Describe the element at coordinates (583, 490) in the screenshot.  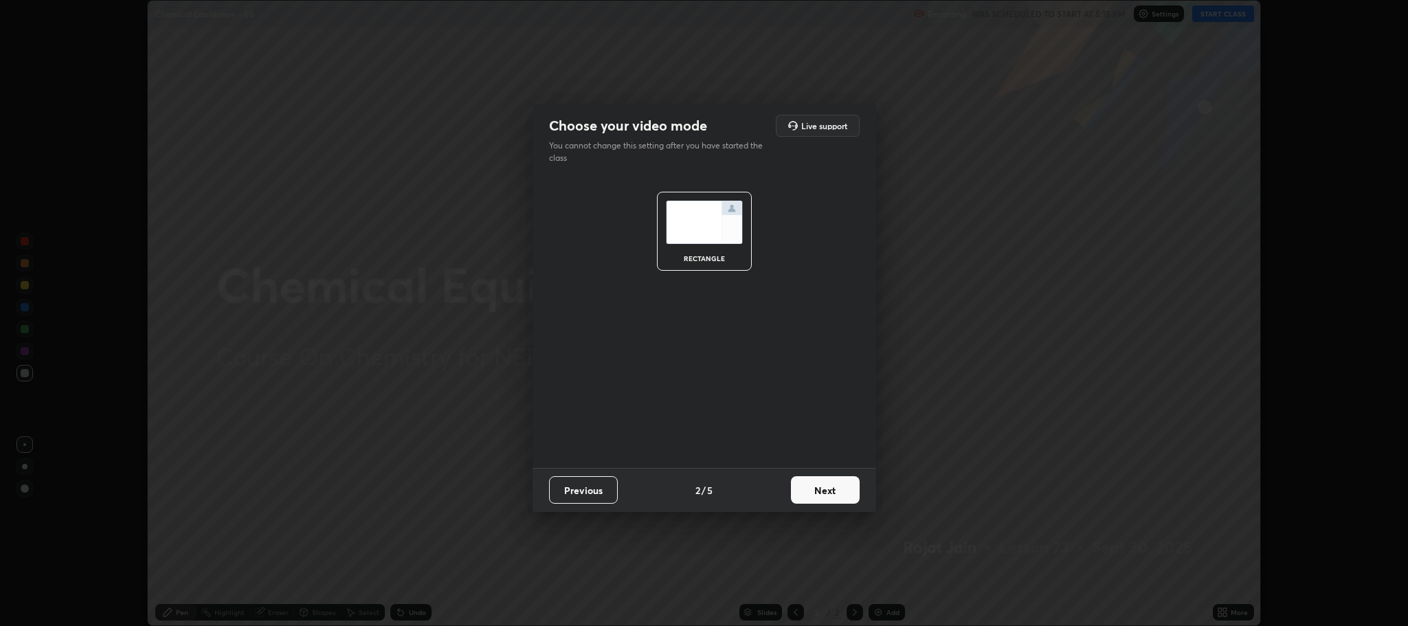
I see `button: Previous` at that location.